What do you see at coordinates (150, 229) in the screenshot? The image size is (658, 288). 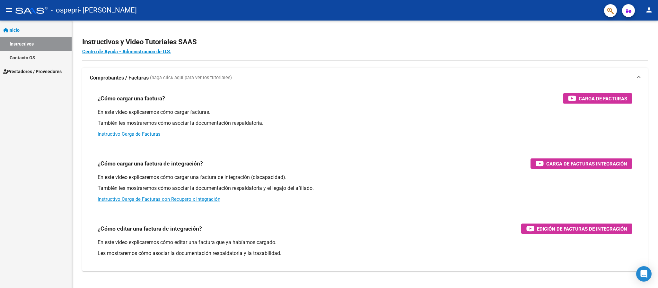 I see `h3: ¿Cómo editar una factura de integración?` at bounding box center [150, 229].